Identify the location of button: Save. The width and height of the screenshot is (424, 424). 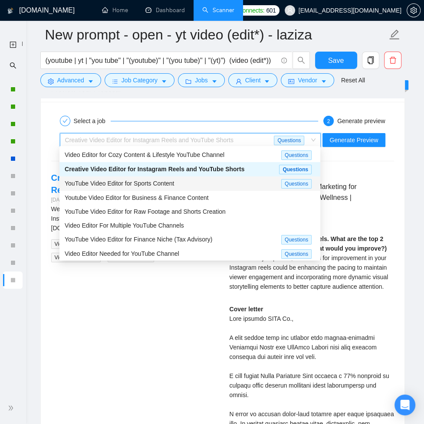
(336, 60).